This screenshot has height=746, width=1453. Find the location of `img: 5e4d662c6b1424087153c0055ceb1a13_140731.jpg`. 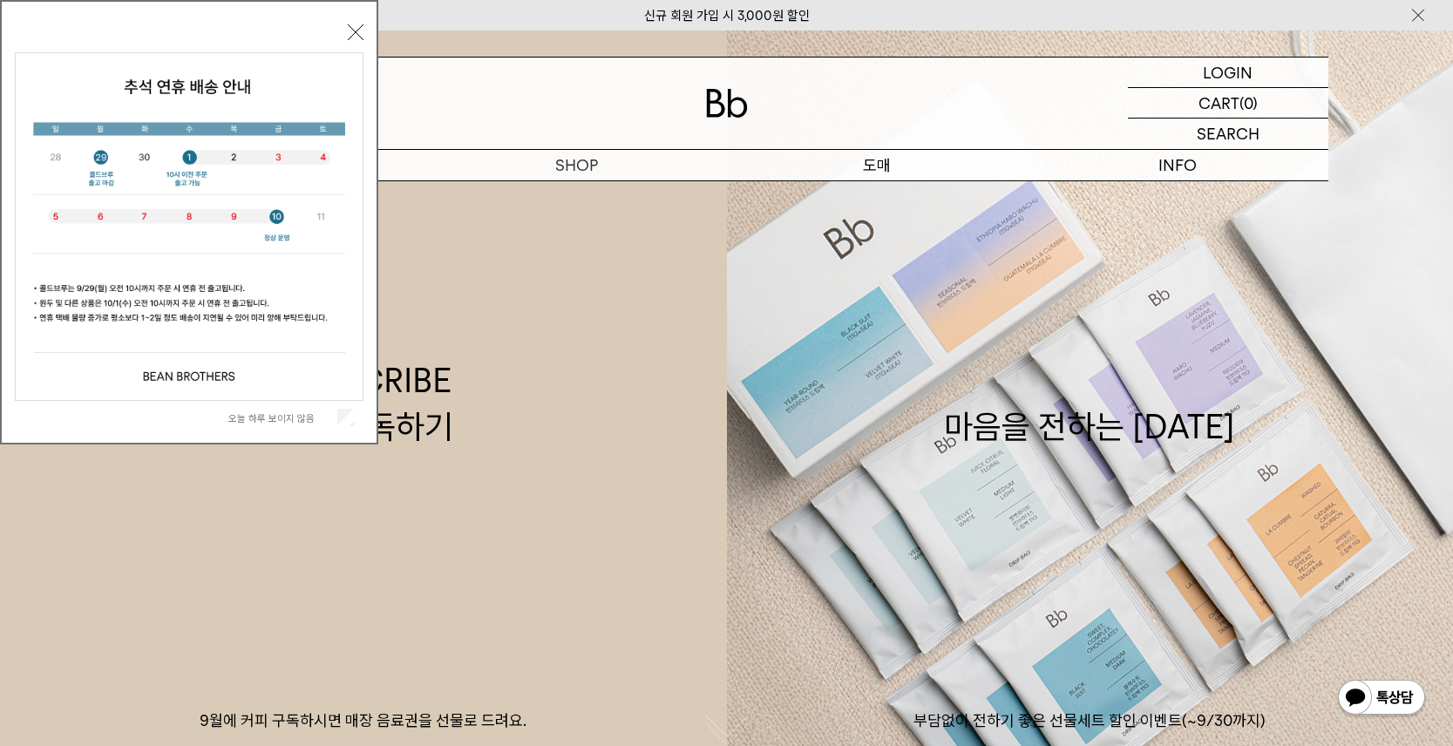

img: 5e4d662c6b1424087153c0055ceb1a13_140731.jpg is located at coordinates (189, 227).